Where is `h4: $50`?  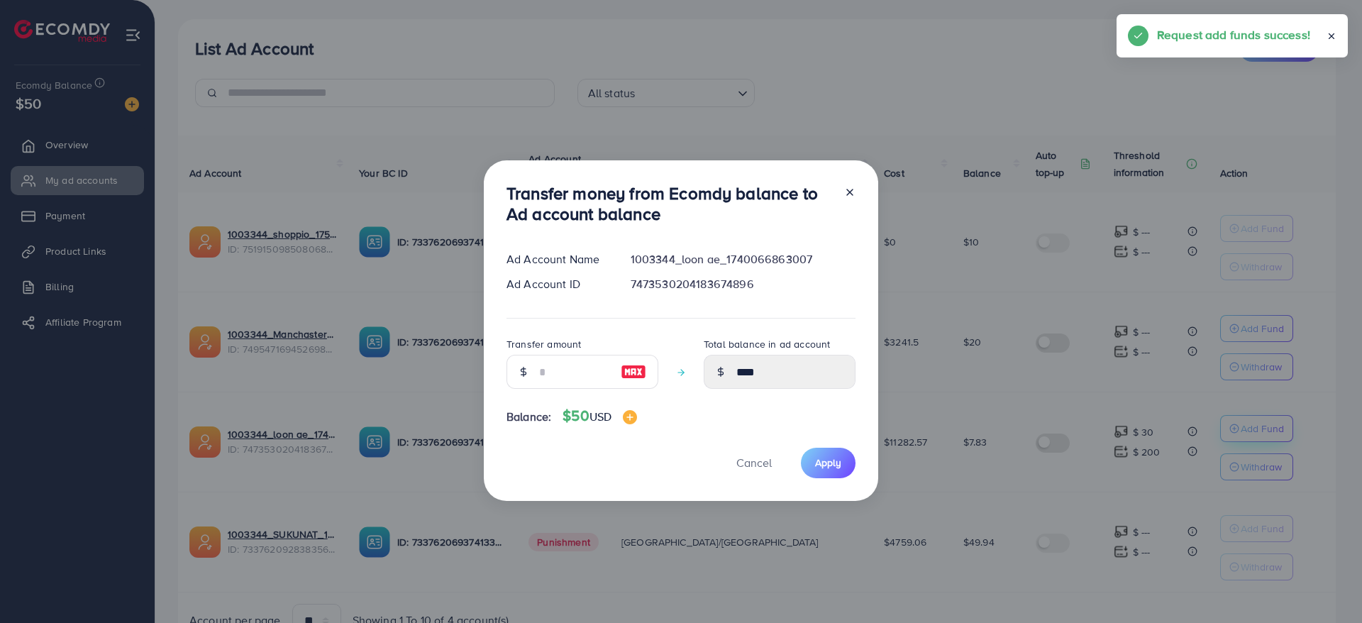 h4: $50 is located at coordinates (600, 416).